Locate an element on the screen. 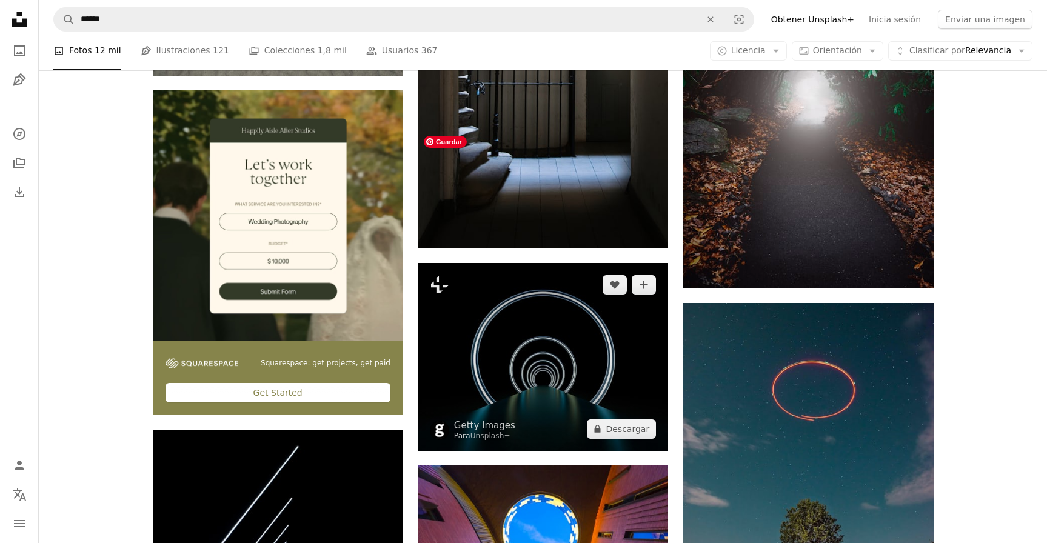 The height and width of the screenshot is (543, 1047). a: Un camino en medio de un bosque en un día de niebla is located at coordinates (807, 101).